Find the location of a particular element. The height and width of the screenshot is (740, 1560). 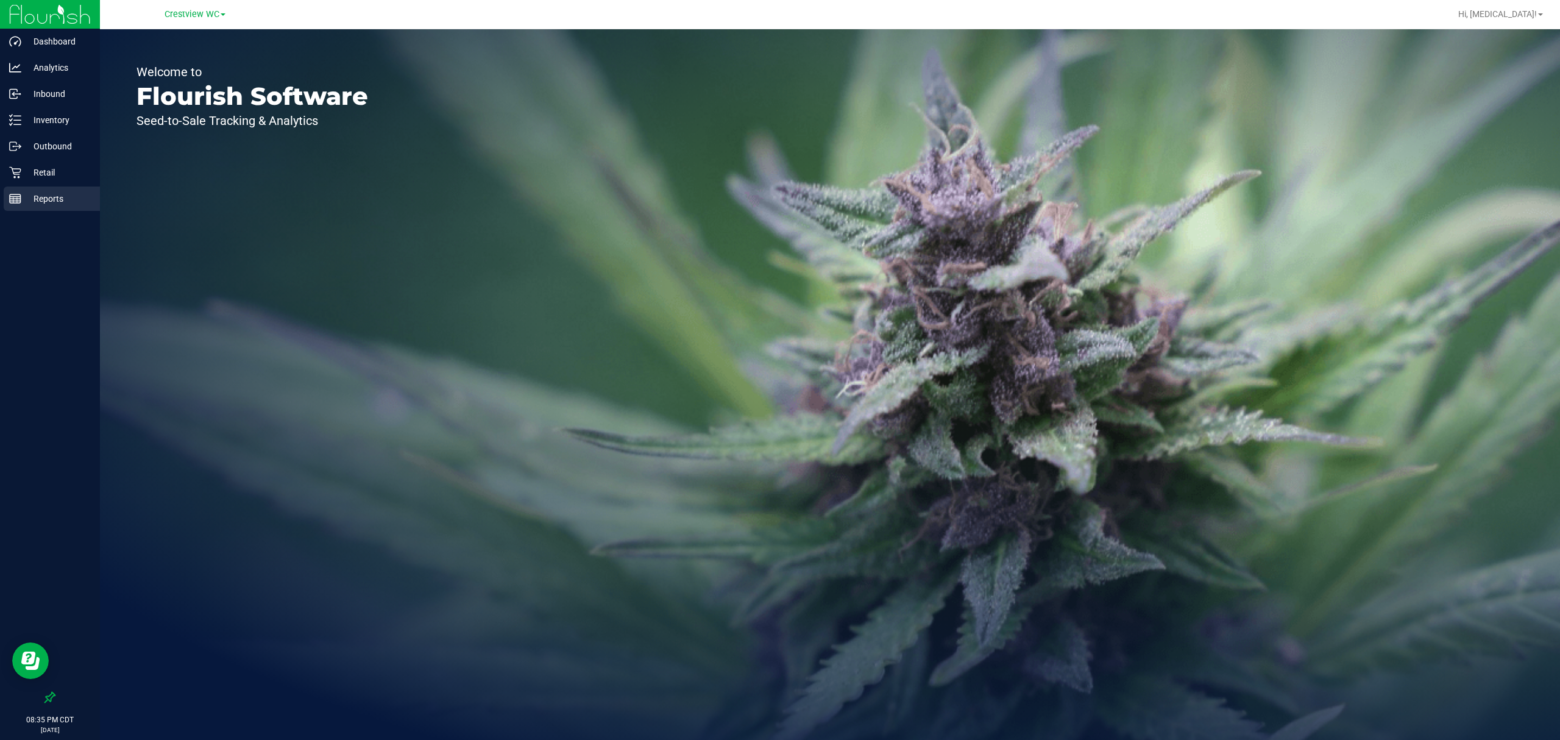

p: Seed-to-Sale Tracking & Analytics is located at coordinates (252, 121).